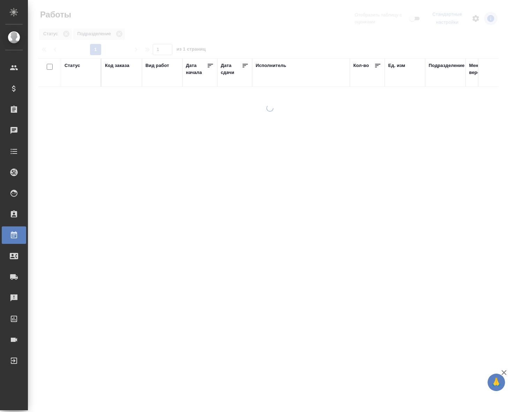 This screenshot has height=412, width=512. Describe the element at coordinates (117, 66) in the screenshot. I see `div: Код заказа` at that location.